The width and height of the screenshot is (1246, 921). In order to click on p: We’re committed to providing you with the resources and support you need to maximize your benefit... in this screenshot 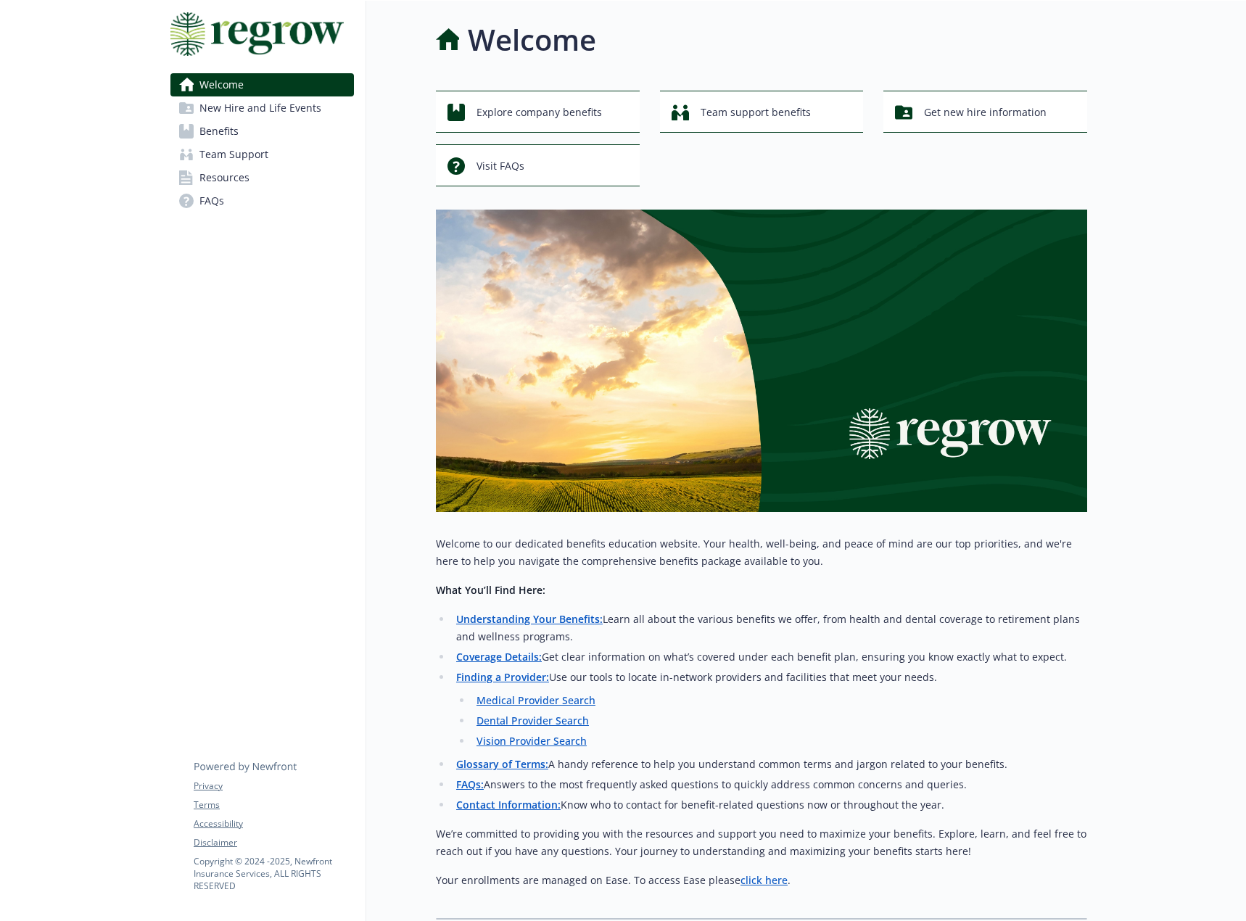, I will do `click(761, 843)`.